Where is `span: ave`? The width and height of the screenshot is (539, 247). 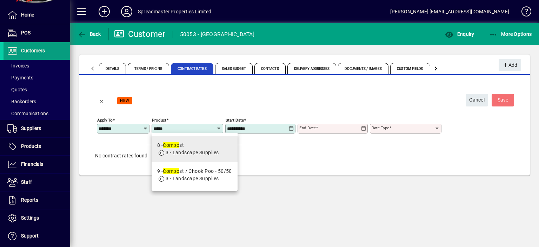
span: ave is located at coordinates (503, 100).